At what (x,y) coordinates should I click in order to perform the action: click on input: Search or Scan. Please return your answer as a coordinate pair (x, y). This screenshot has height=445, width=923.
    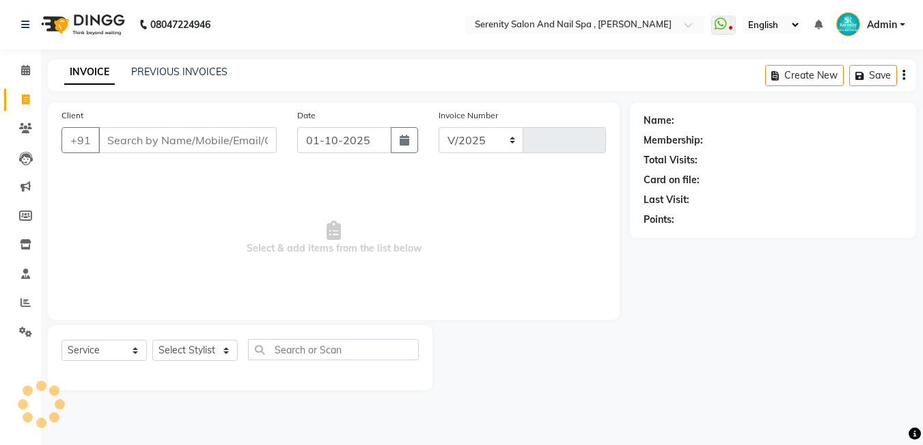
    Looking at the image, I should click on (333, 349).